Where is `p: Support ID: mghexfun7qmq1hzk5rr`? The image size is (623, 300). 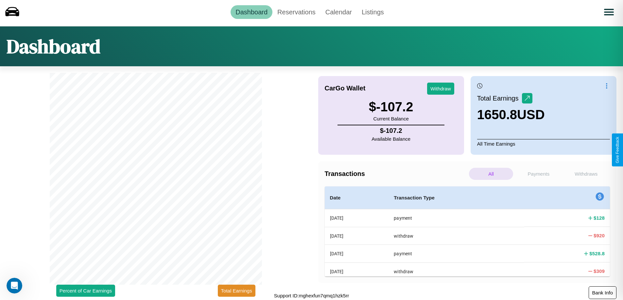
p: Support ID: mghexfun7qmq1hzk5rr is located at coordinates (311, 296).